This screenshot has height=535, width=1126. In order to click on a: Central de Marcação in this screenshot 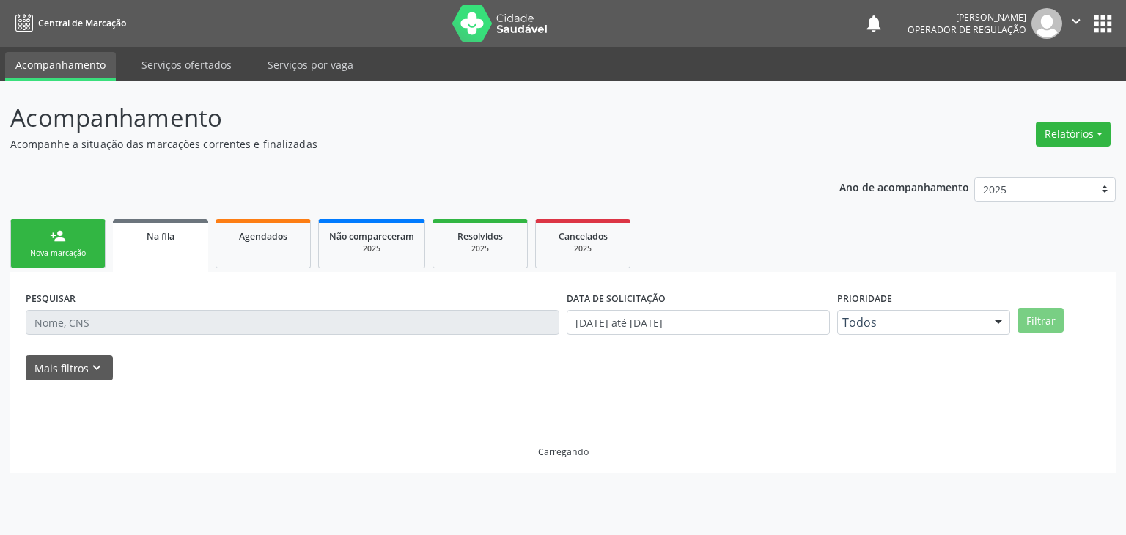, I will do `click(68, 23)`.